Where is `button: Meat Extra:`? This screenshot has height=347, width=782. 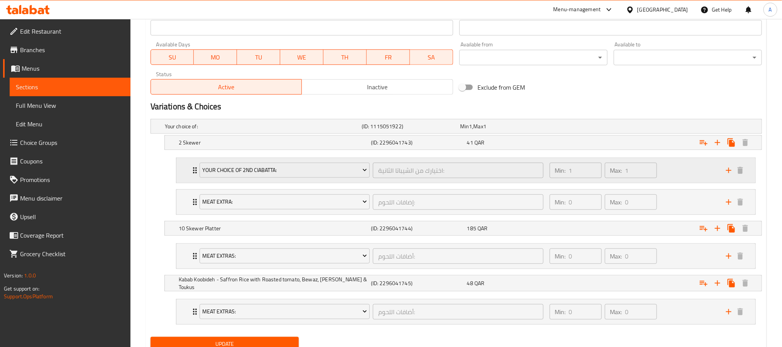 button: Meat Extra: is located at coordinates (285, 202).